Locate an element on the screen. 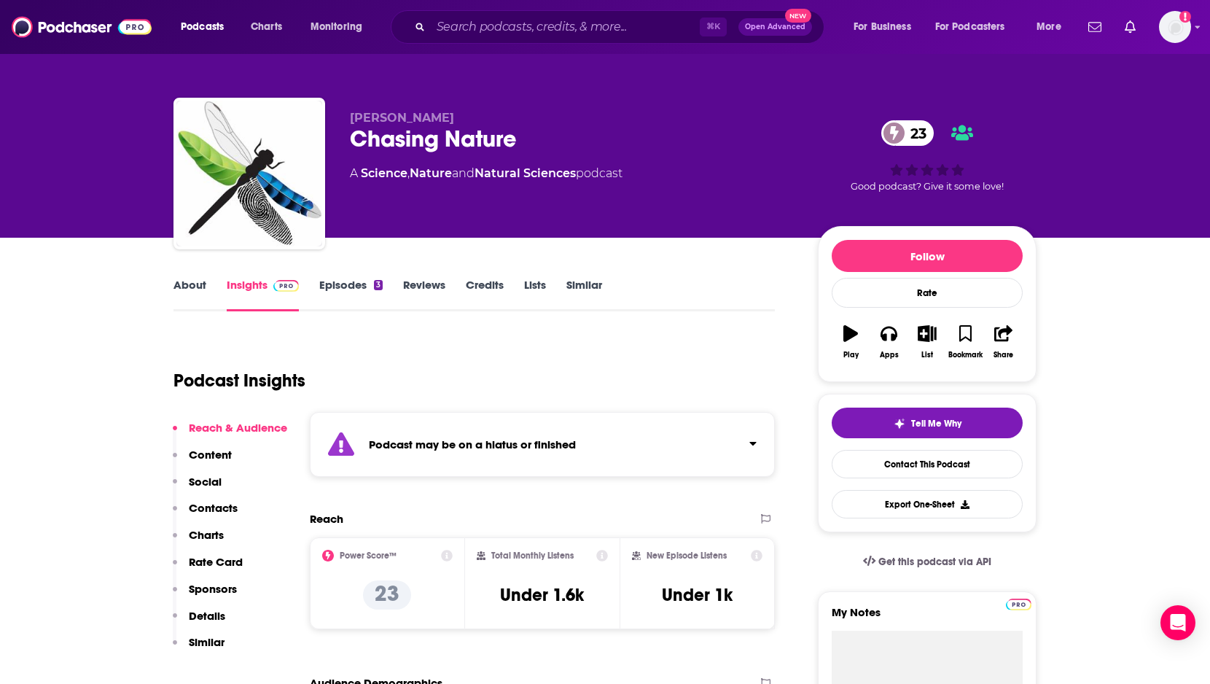 The image size is (1210, 684). div: Open Intercom Messenger is located at coordinates (1178, 623).